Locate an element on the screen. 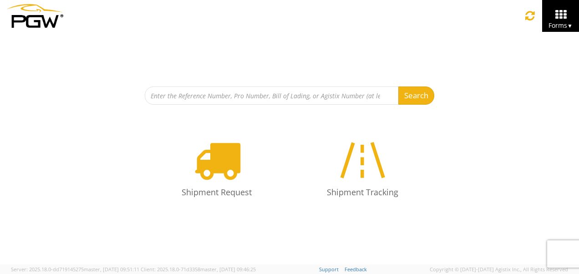  span: Client: 2025.18.0-71d3358 is located at coordinates (198, 269).